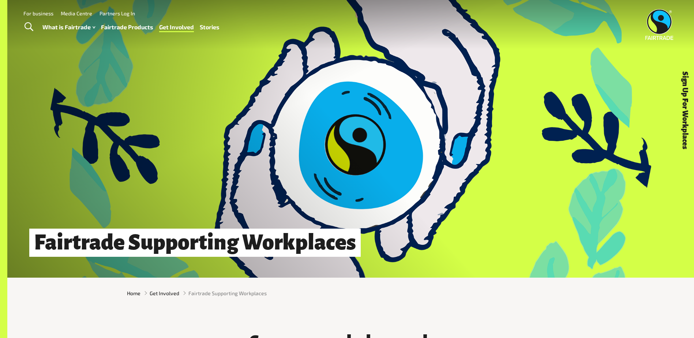 This screenshot has height=338, width=694. What do you see at coordinates (164, 293) in the screenshot?
I see `span: Get Involved` at bounding box center [164, 293].